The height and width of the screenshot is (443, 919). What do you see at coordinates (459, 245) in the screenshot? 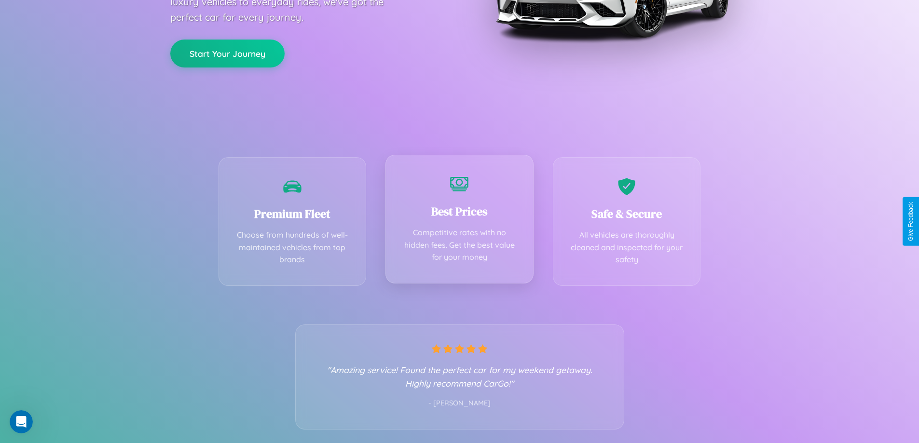
I see `p: Competitive rates with no hidden fees. Get the best value for your money` at bounding box center [459, 245].